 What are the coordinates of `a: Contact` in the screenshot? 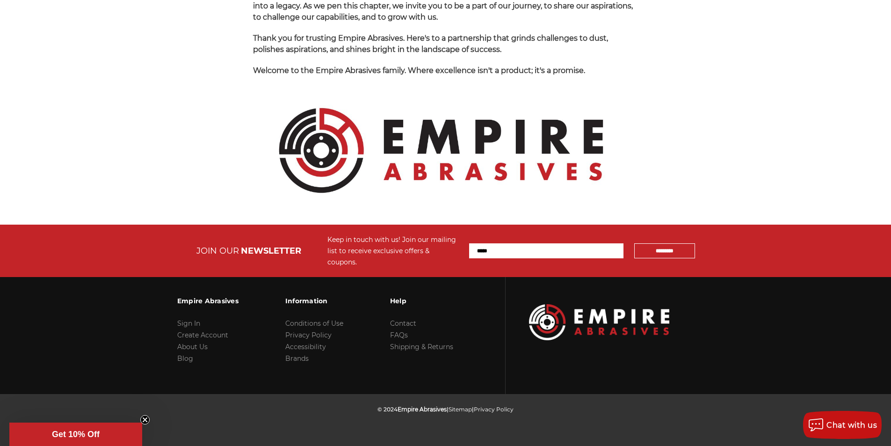 It's located at (403, 323).